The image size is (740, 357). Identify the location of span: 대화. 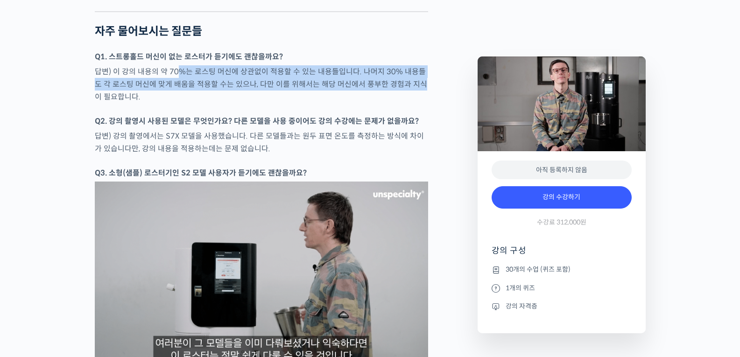
(91, 298).